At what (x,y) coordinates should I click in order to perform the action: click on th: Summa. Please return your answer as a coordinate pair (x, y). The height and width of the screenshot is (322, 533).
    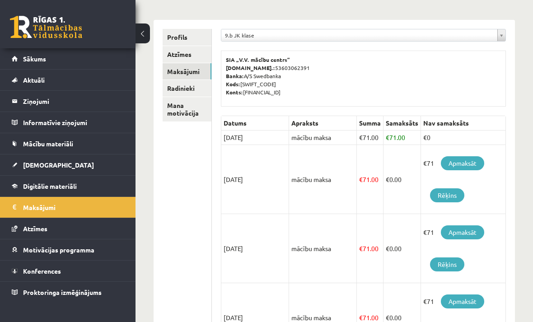
    Looking at the image, I should click on (370, 123).